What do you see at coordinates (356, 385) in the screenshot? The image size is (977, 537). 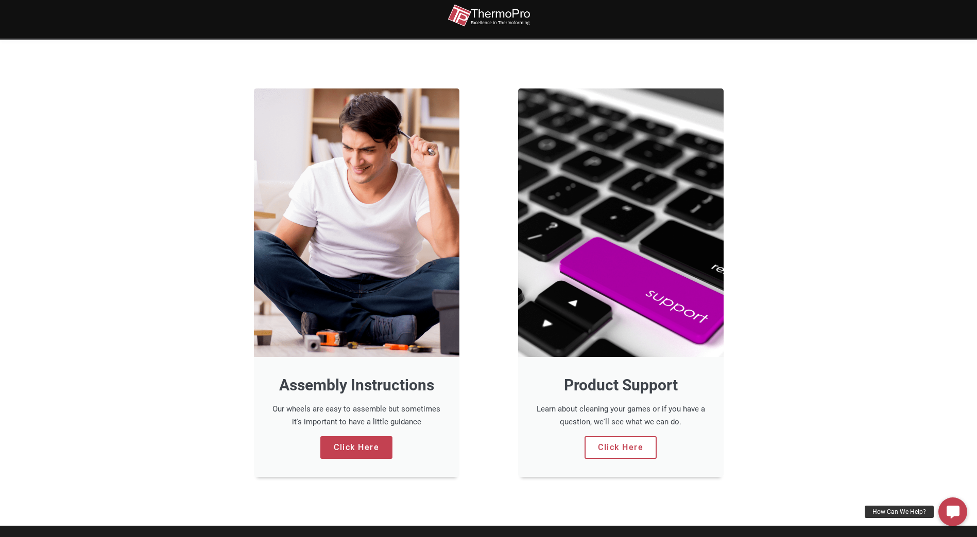 I see `h3: Assembly Instructions` at bounding box center [356, 385].